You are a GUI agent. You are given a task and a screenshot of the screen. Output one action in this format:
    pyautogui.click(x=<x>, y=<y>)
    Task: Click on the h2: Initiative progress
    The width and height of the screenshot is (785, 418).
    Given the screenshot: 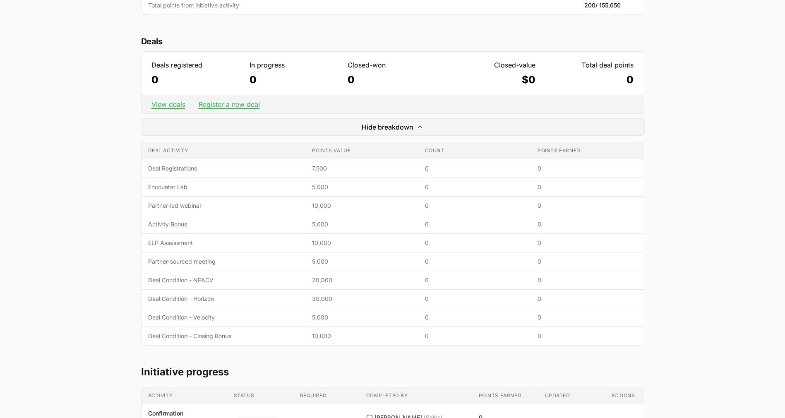 What is the action you would take?
    pyautogui.click(x=393, y=372)
    